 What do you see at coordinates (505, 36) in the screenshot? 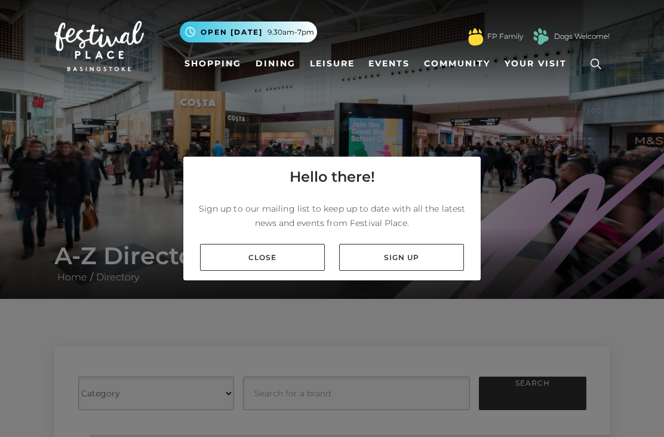
I see `a: FP Family` at bounding box center [505, 36].